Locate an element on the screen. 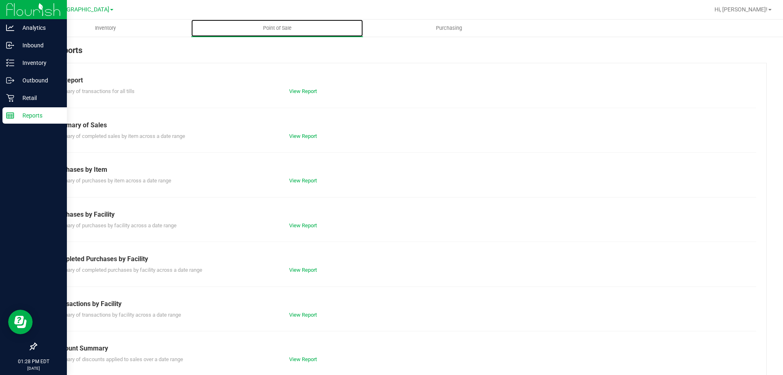  a: Point of Sale is located at coordinates (277, 28).